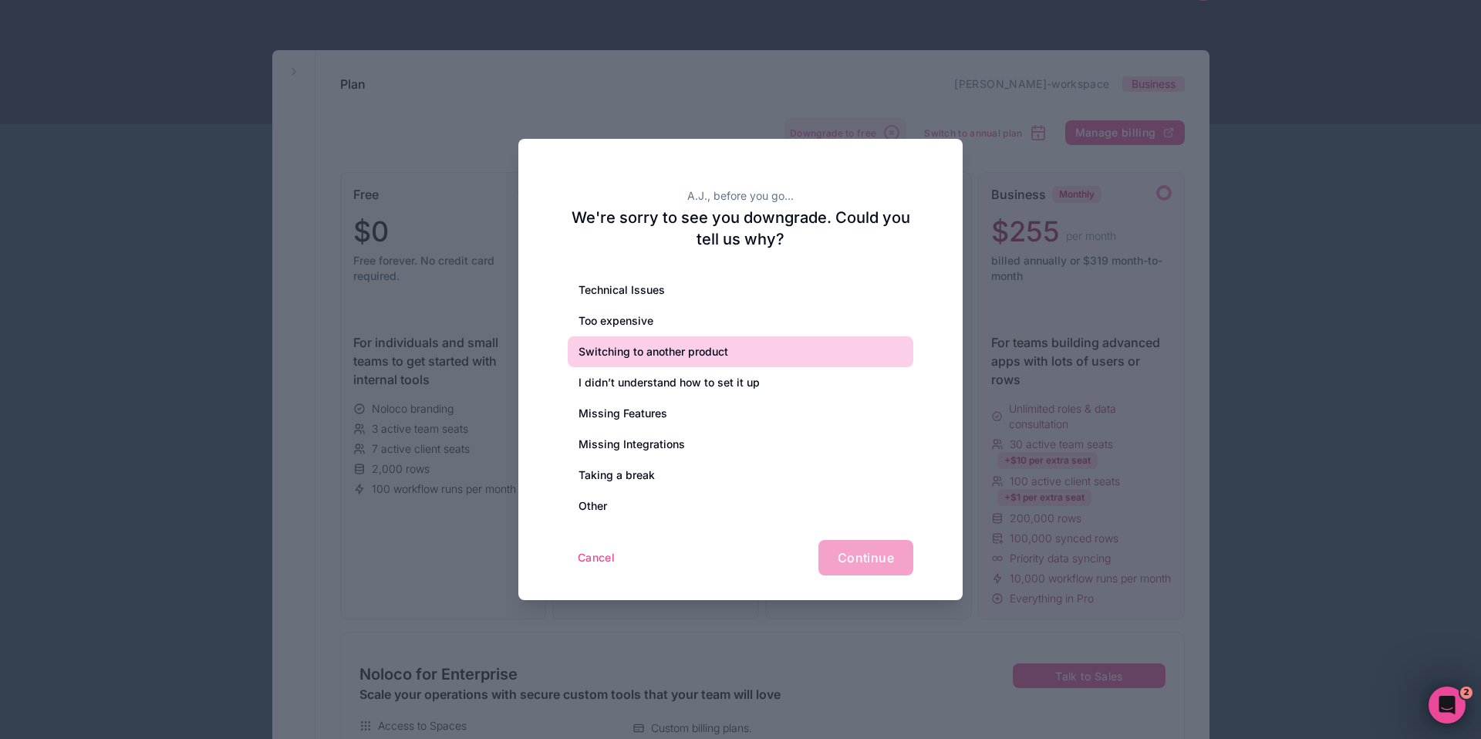 This screenshot has width=1481, height=739. Describe the element at coordinates (740, 506) in the screenshot. I see `div: Other` at that location.